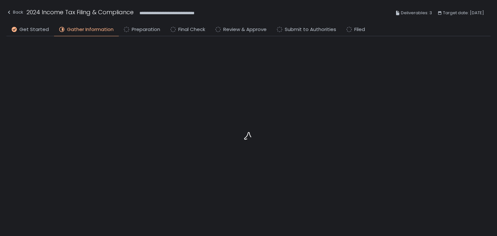 This screenshot has height=236, width=497. What do you see at coordinates (310, 29) in the screenshot?
I see `span: Submit to Authorities` at bounding box center [310, 29].